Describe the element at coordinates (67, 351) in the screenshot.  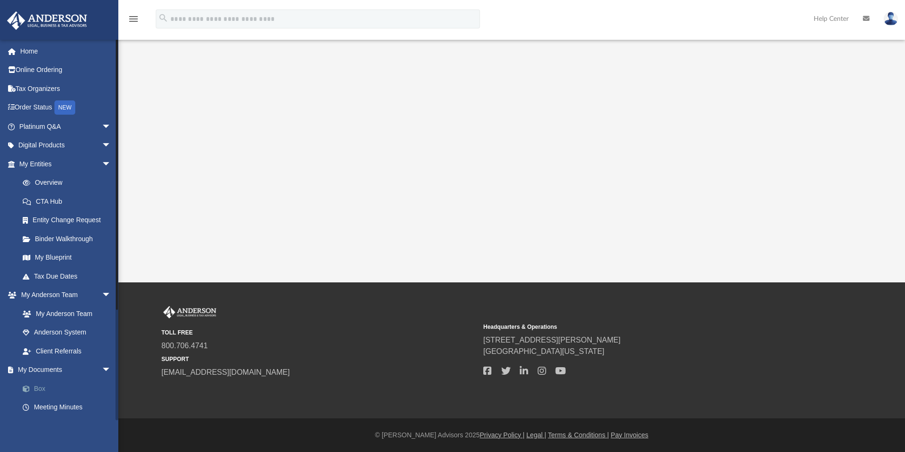
I see `a: Client Referrals` at that location.